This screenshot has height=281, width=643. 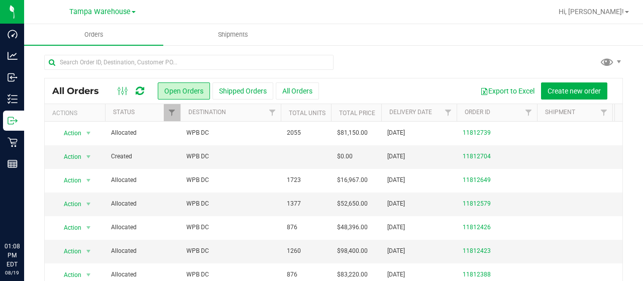 I want to click on a: 11812704, so click(x=477, y=156).